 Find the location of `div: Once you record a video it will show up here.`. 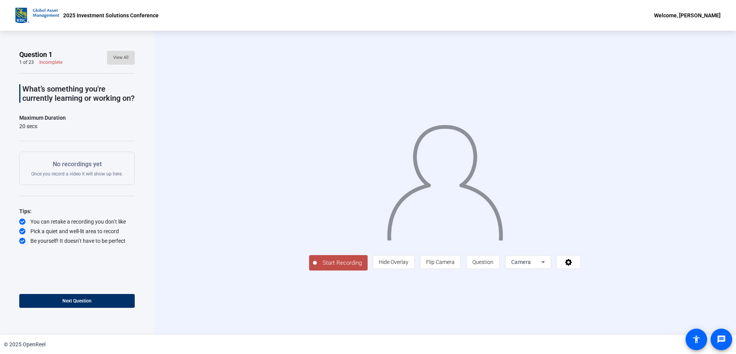

div: Once you record a video it will show up here. is located at coordinates (77, 168).